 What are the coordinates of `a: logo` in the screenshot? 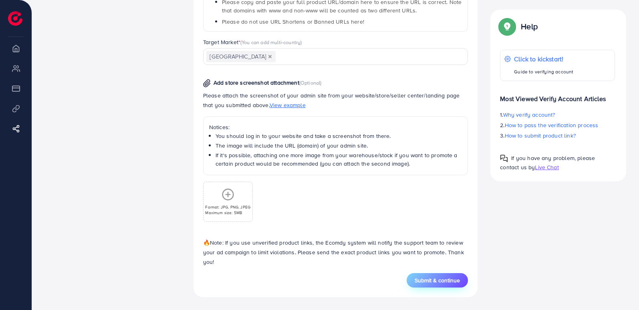 It's located at (15, 18).